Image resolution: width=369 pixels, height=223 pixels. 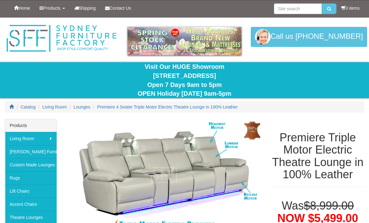 I want to click on span: Catalog, so click(x=28, y=107).